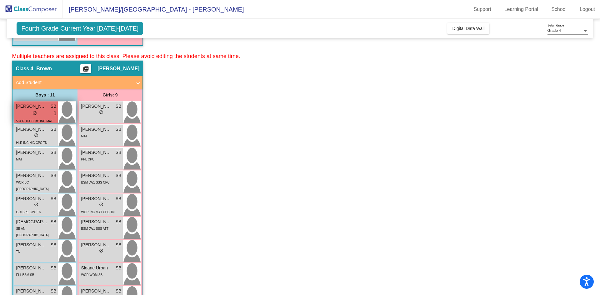 This screenshot has height=295, width=600. I want to click on button: Digital Data Wall, so click(468, 28).